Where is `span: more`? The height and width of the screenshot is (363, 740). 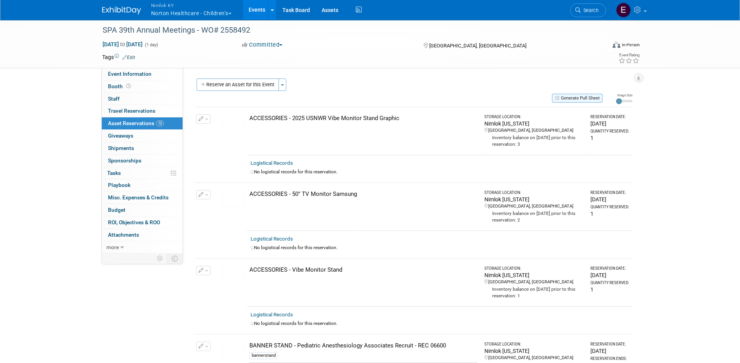
span: more is located at coordinates (113, 247).